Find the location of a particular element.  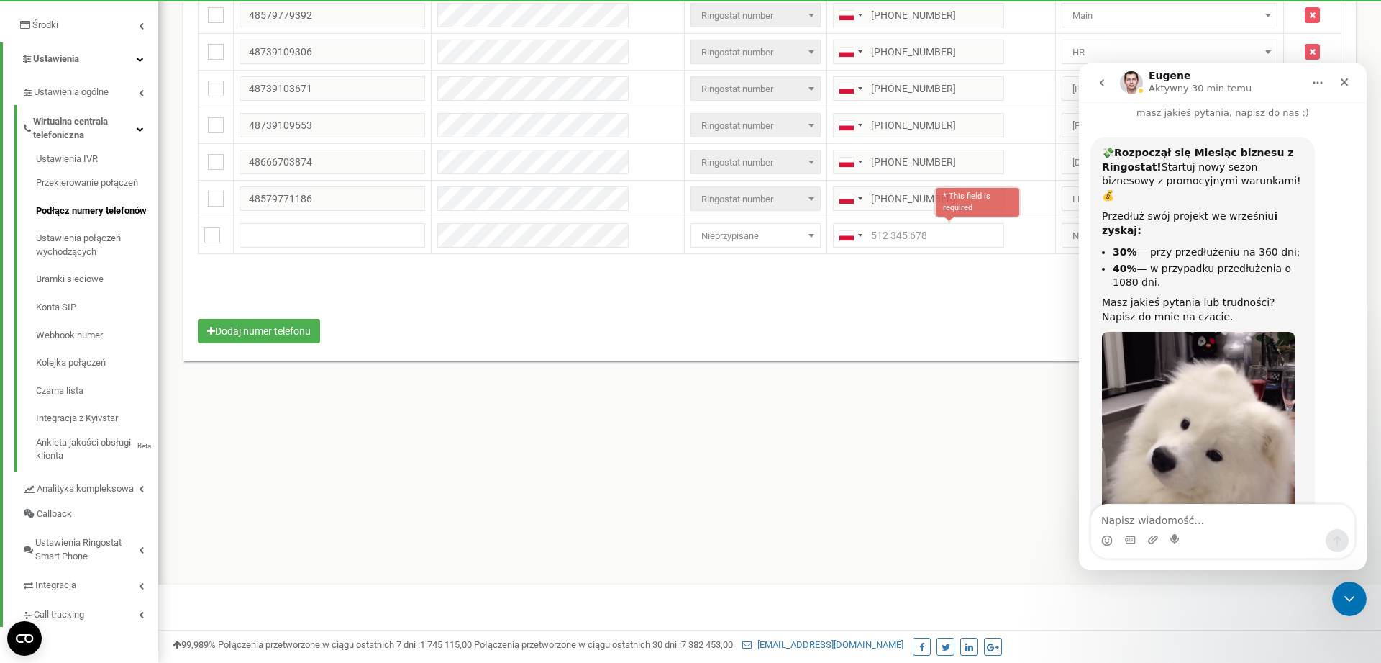

button: Wyślij wiadomość… is located at coordinates (258, 477).